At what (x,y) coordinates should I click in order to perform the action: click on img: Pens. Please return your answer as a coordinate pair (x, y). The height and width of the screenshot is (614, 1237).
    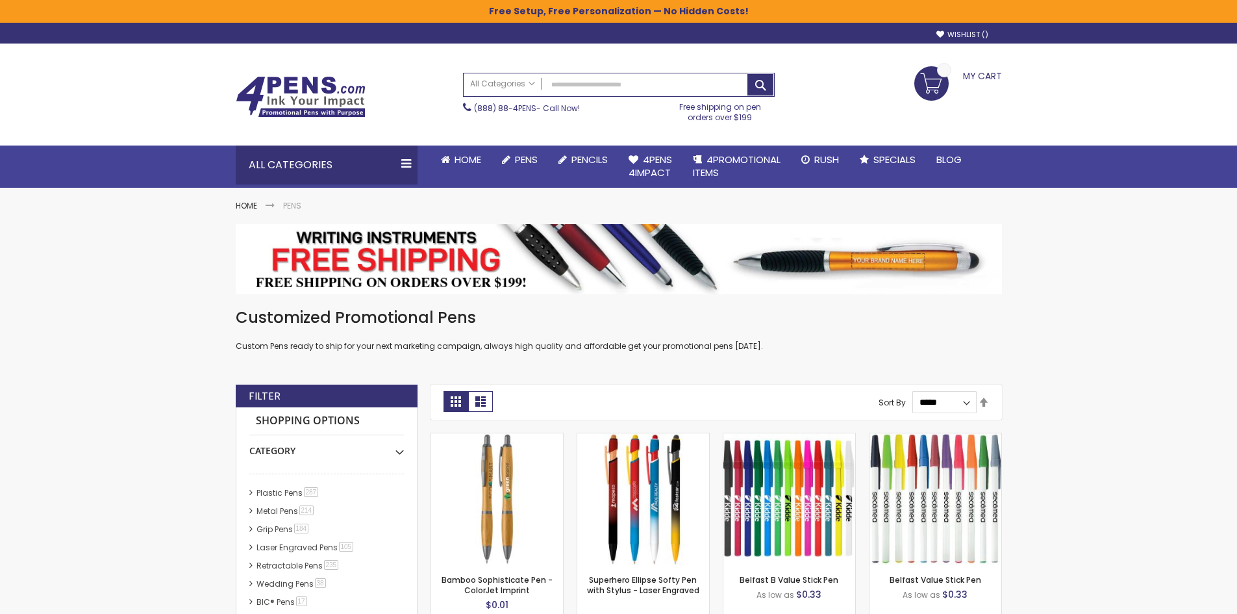
    Looking at the image, I should click on (619, 259).